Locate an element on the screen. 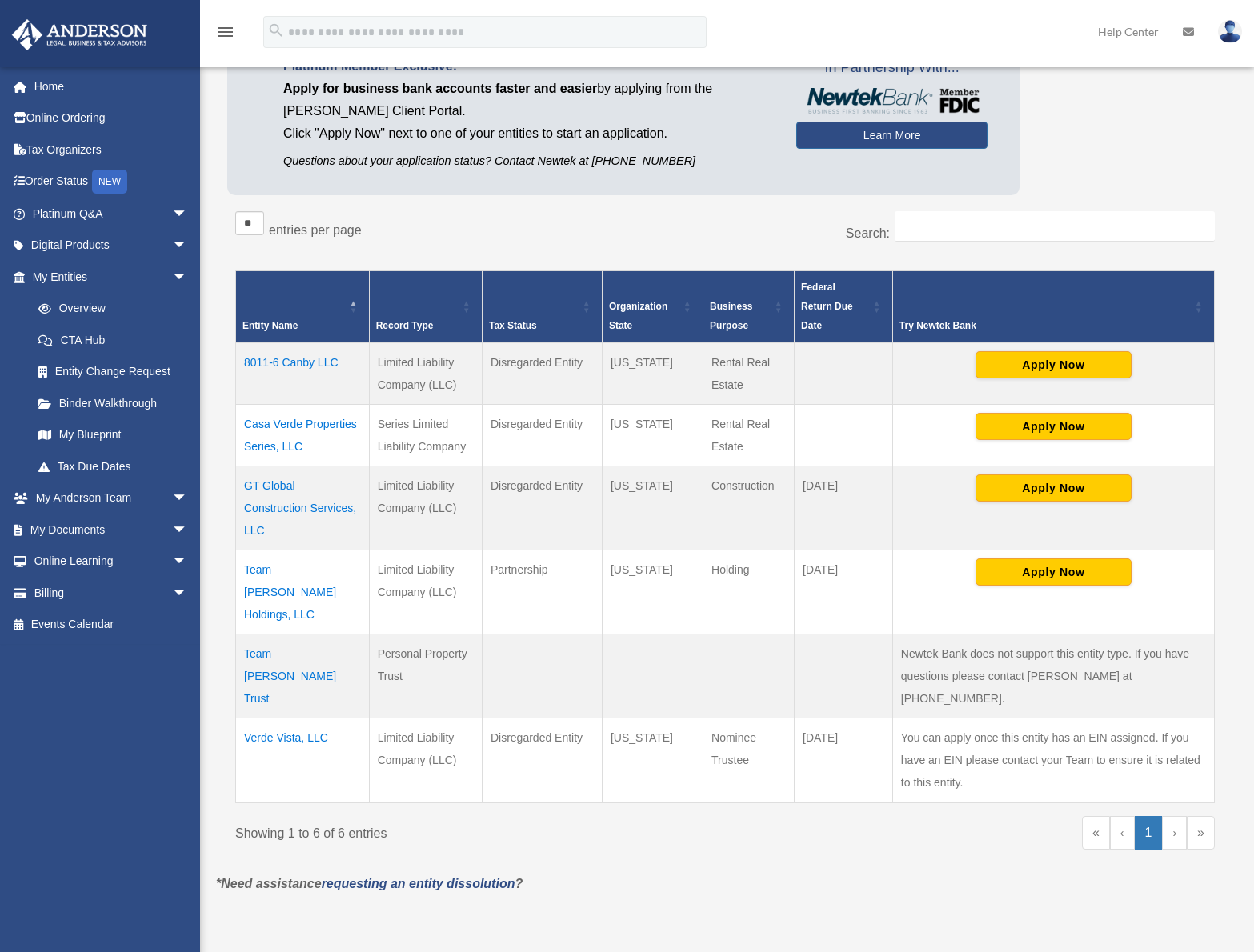  td: Construction is located at coordinates (749, 507).